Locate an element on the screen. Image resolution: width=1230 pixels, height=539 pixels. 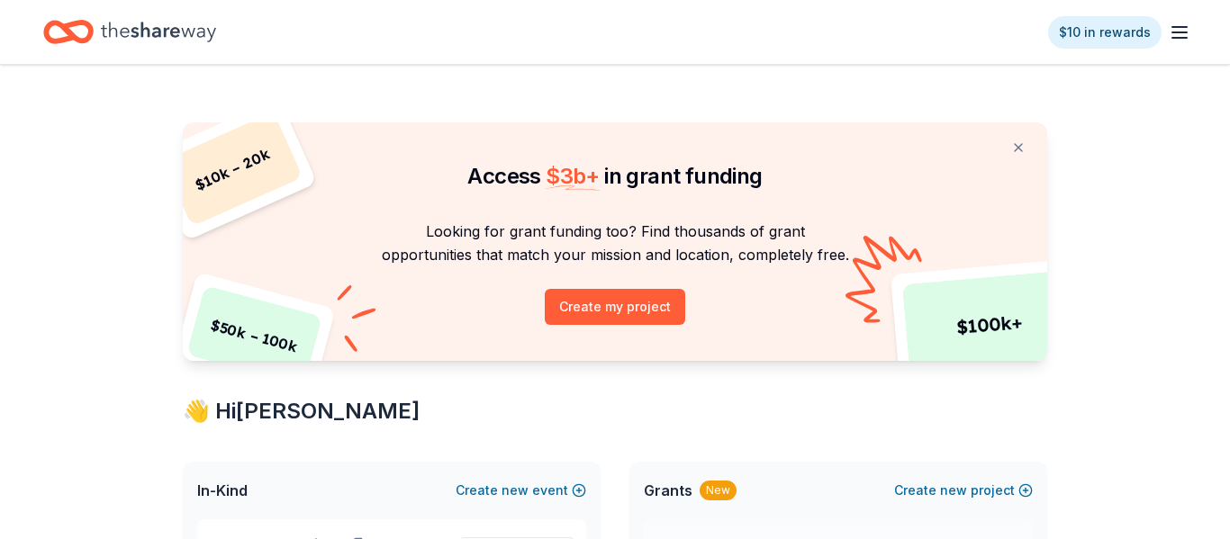
button: Create my project is located at coordinates (615, 307).